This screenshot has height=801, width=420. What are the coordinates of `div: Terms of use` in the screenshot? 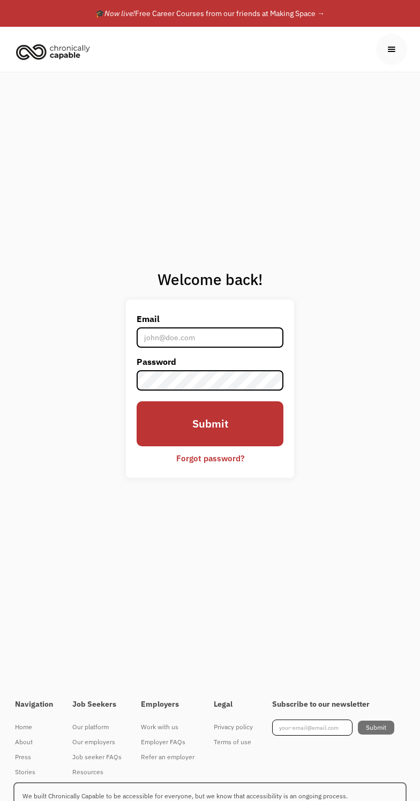 It's located at (233, 742).